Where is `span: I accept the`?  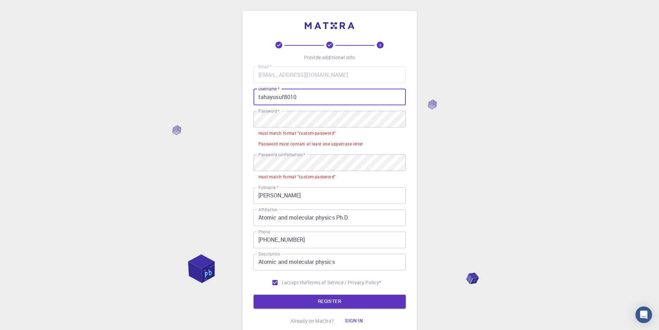
span: I accept the is located at coordinates (294, 282).